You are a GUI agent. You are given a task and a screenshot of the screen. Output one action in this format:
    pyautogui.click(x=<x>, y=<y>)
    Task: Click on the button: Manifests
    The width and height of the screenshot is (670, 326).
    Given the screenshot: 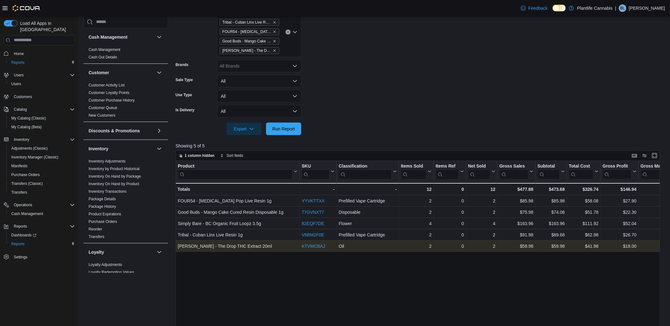 What is the action you would take?
    pyautogui.click(x=42, y=166)
    